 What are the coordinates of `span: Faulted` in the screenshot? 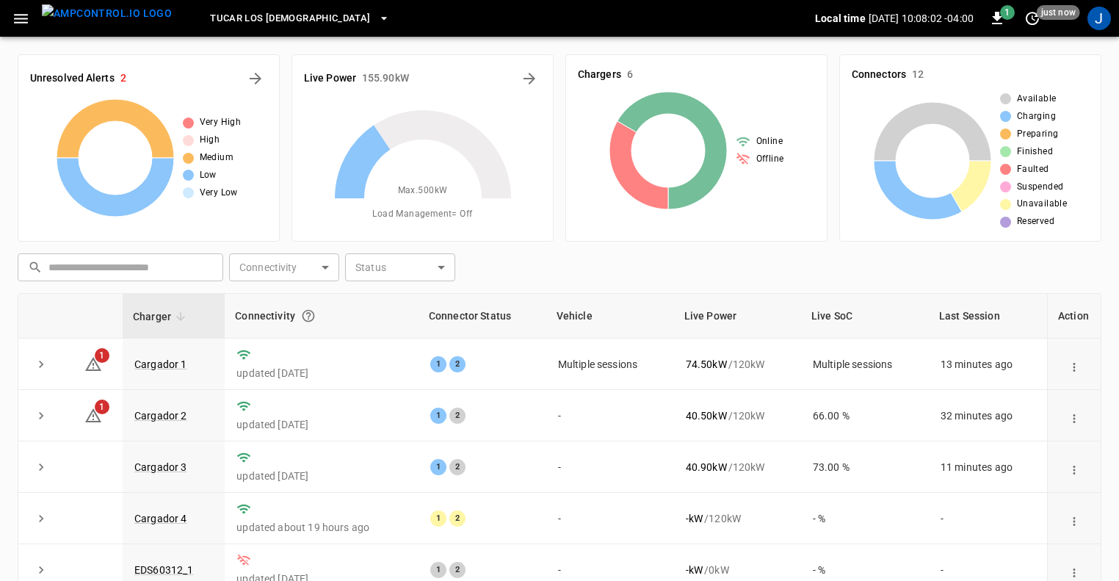 It's located at (1033, 170).